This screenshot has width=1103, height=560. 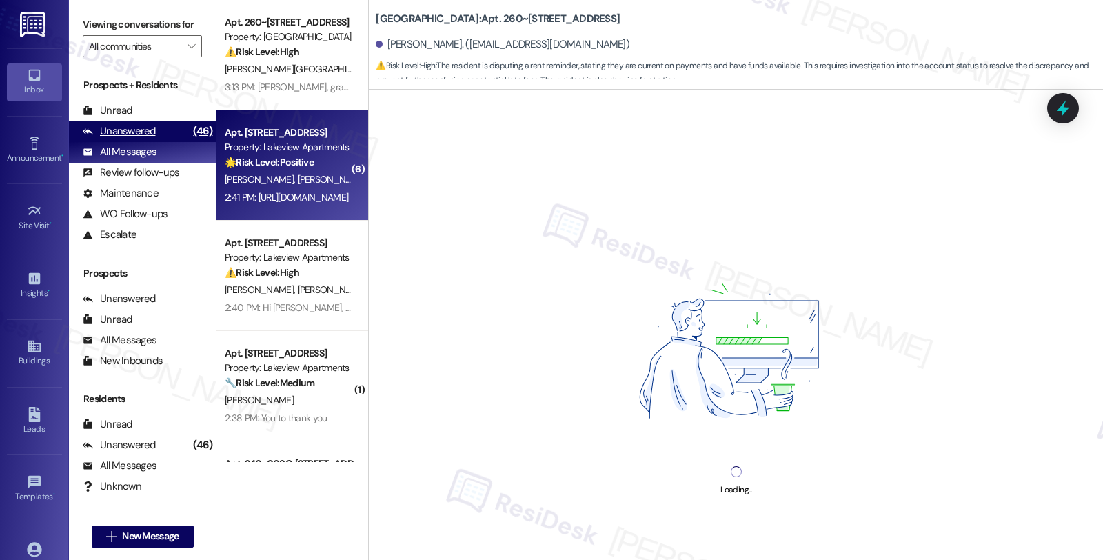 What do you see at coordinates (34, 218) in the screenshot?
I see `a: Site Visit •` at bounding box center [34, 218].